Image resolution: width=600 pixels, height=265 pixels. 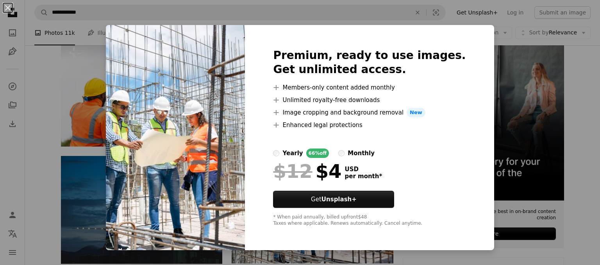 What do you see at coordinates (175, 138) in the screenshot?
I see `img: premium_photo-1681691912442-68c4179c530c` at bounding box center [175, 138].